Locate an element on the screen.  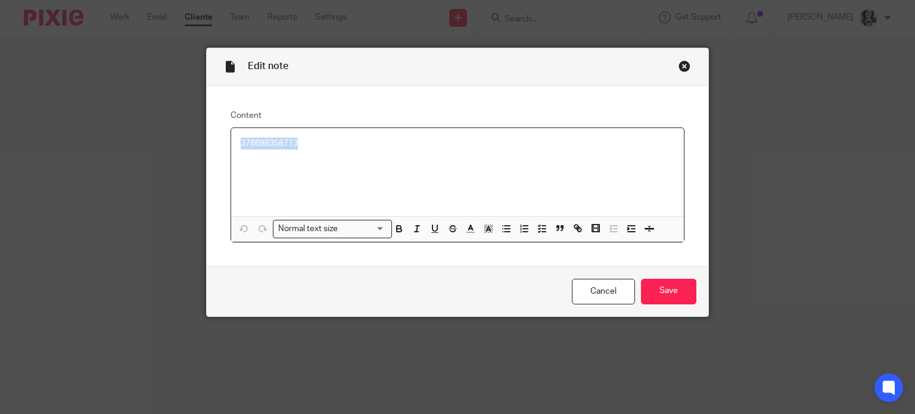
div: Close this dialog window is located at coordinates (684, 66).